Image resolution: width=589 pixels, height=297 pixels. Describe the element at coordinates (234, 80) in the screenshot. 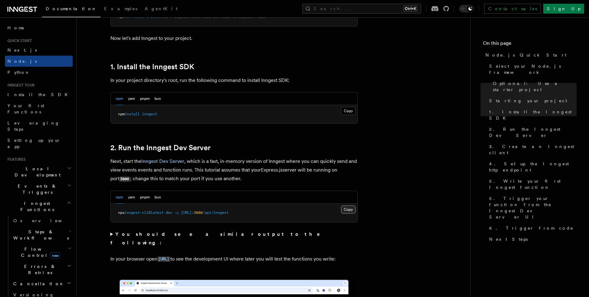

I see `p: In your project directory's root, run the following command to install Inngest SDK:` at that location.